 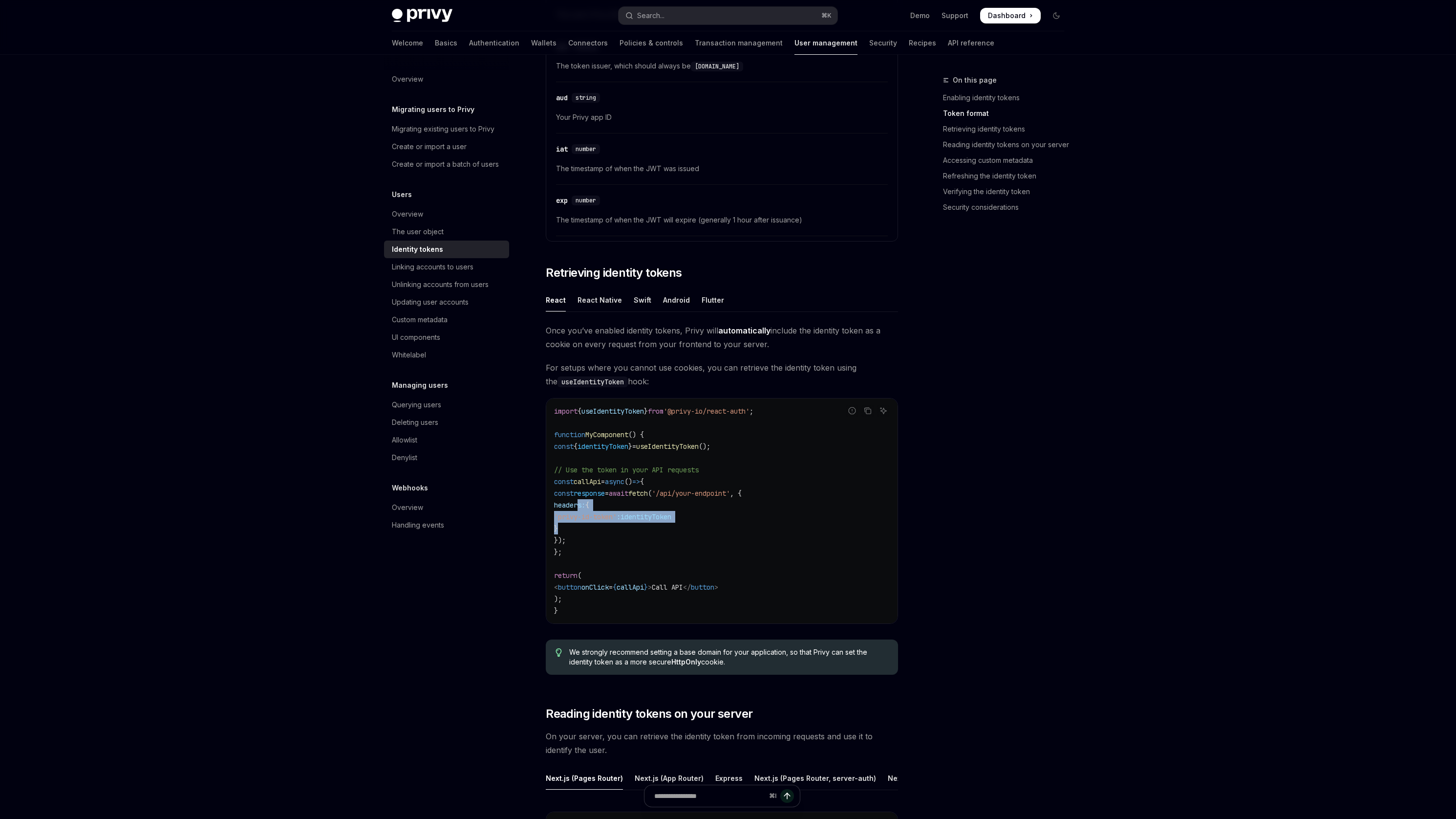 I want to click on a: Retrieving identity tokens, so click(x=1007, y=129).